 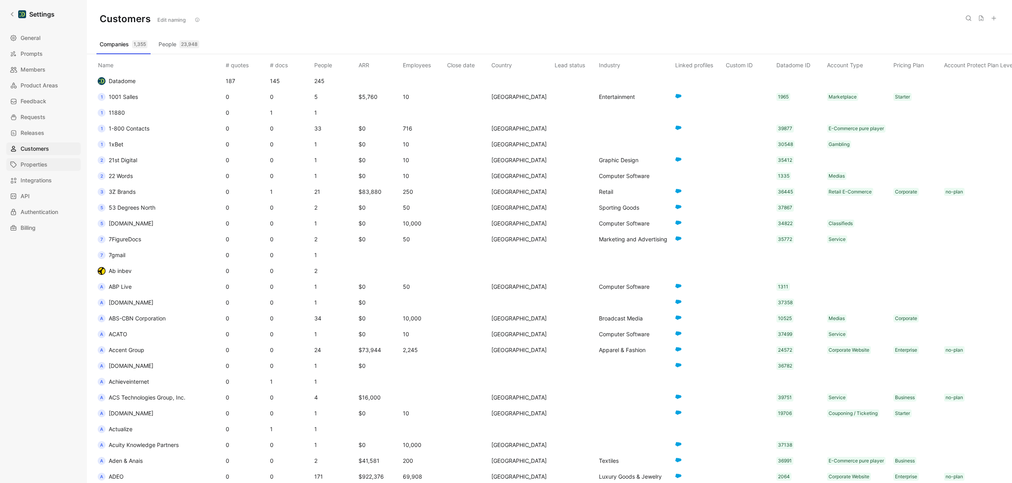 I want to click on button: People, so click(x=179, y=44).